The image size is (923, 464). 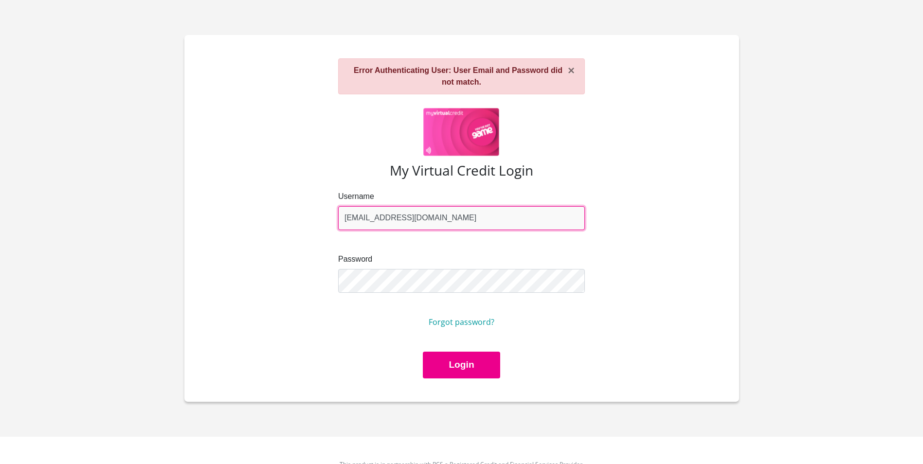 What do you see at coordinates (461, 197) in the screenshot?
I see `label: Username` at bounding box center [461, 197].